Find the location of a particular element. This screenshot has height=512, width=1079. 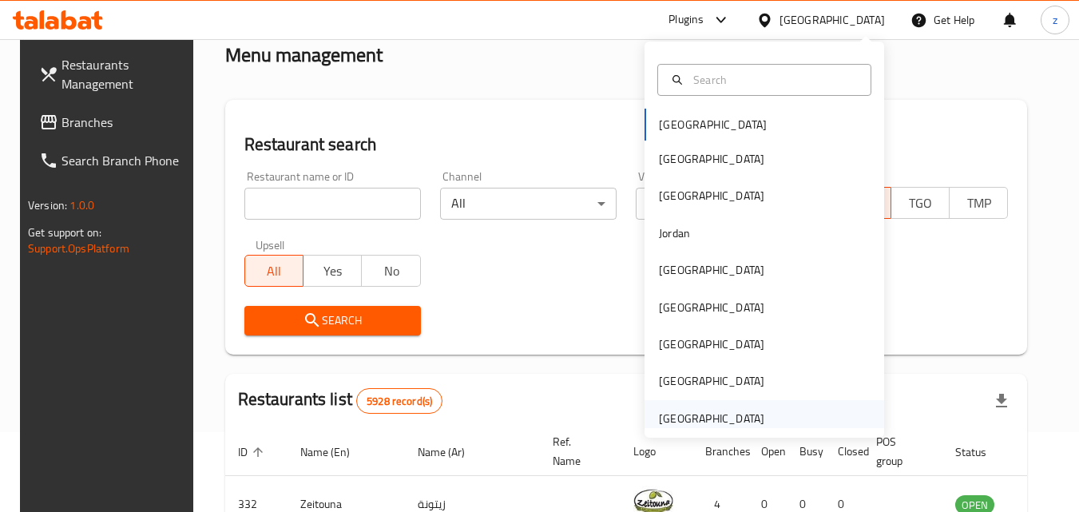

button: All is located at coordinates (274, 271).